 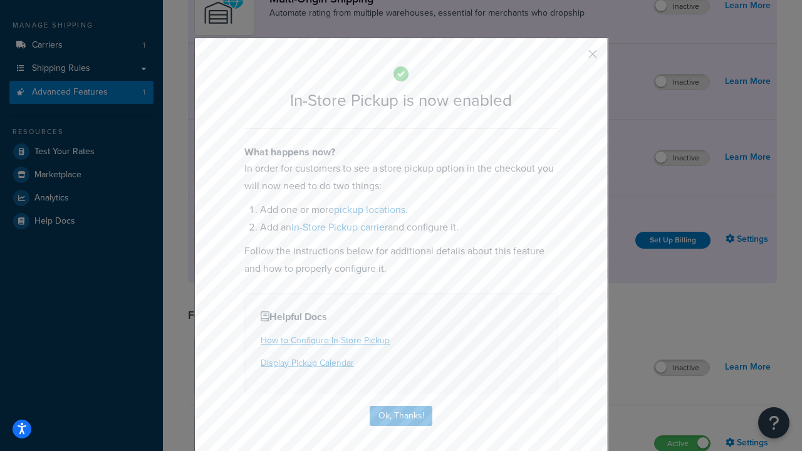 I want to click on button: Ok, Thanks!, so click(x=401, y=416).